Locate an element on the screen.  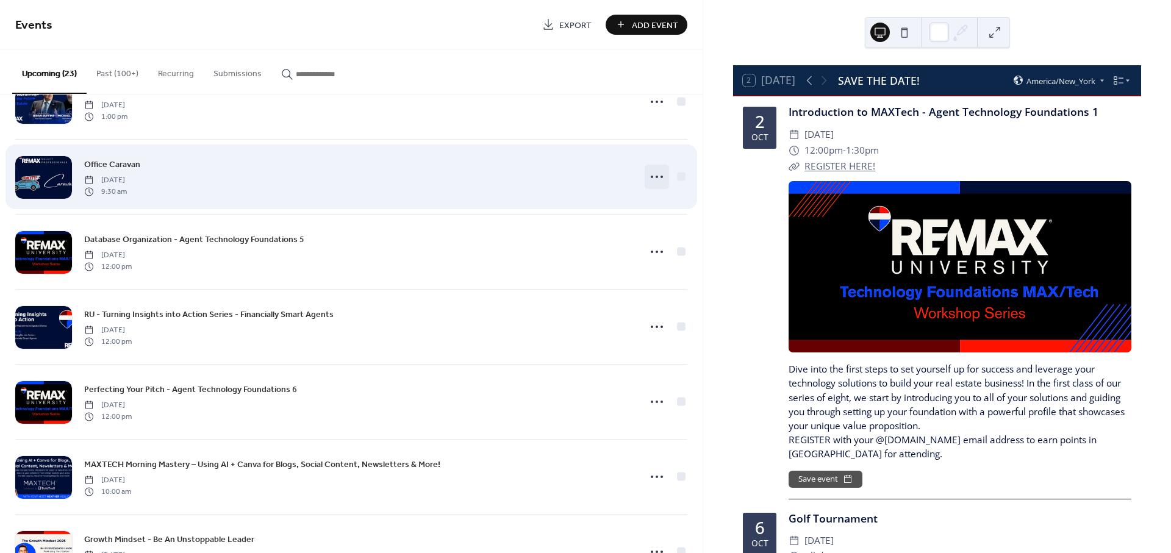
div: Golf Tournament is located at coordinates (960, 518).